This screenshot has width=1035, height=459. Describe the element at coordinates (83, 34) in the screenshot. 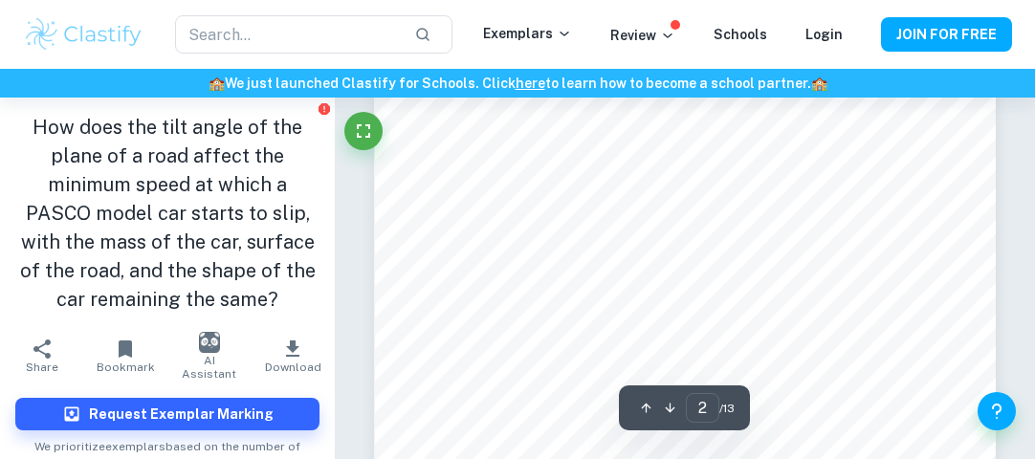

I see `img: Clastify logo` at that location.